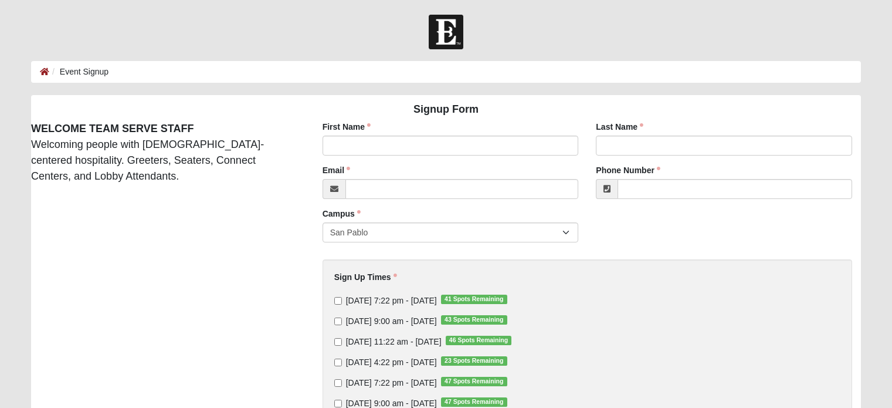 This screenshot has height=408, width=892. What do you see at coordinates (446, 110) in the screenshot?
I see `h4: Signup Form` at bounding box center [446, 110].